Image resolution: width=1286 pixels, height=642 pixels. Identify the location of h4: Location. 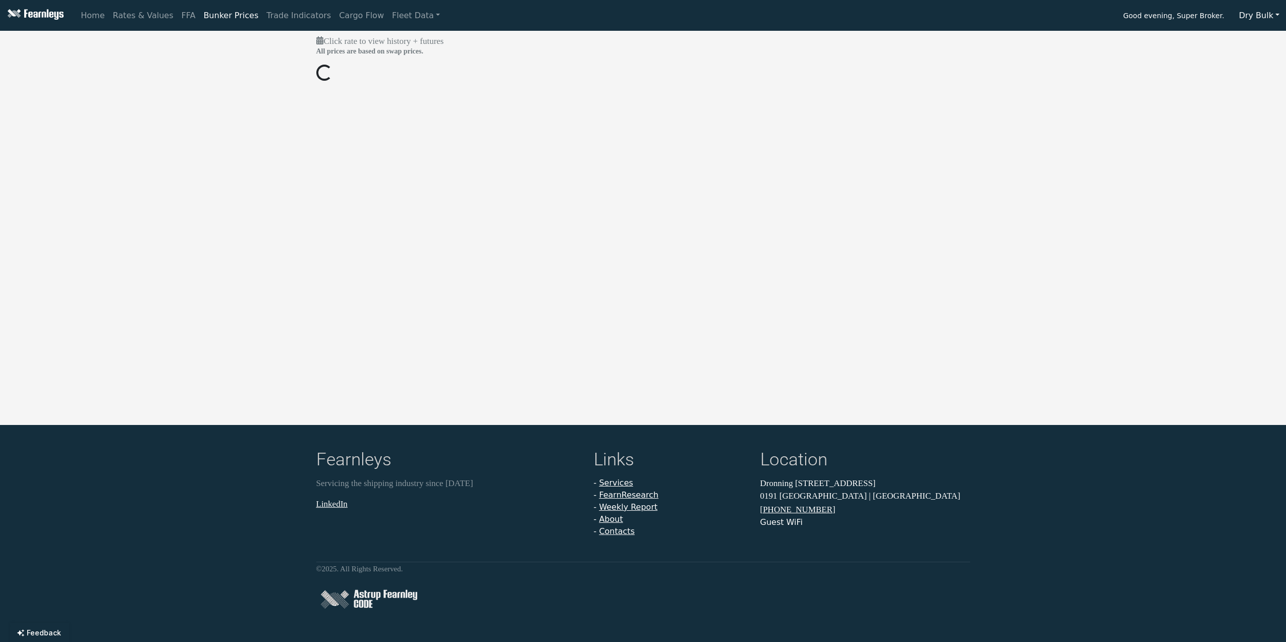
(866, 461).